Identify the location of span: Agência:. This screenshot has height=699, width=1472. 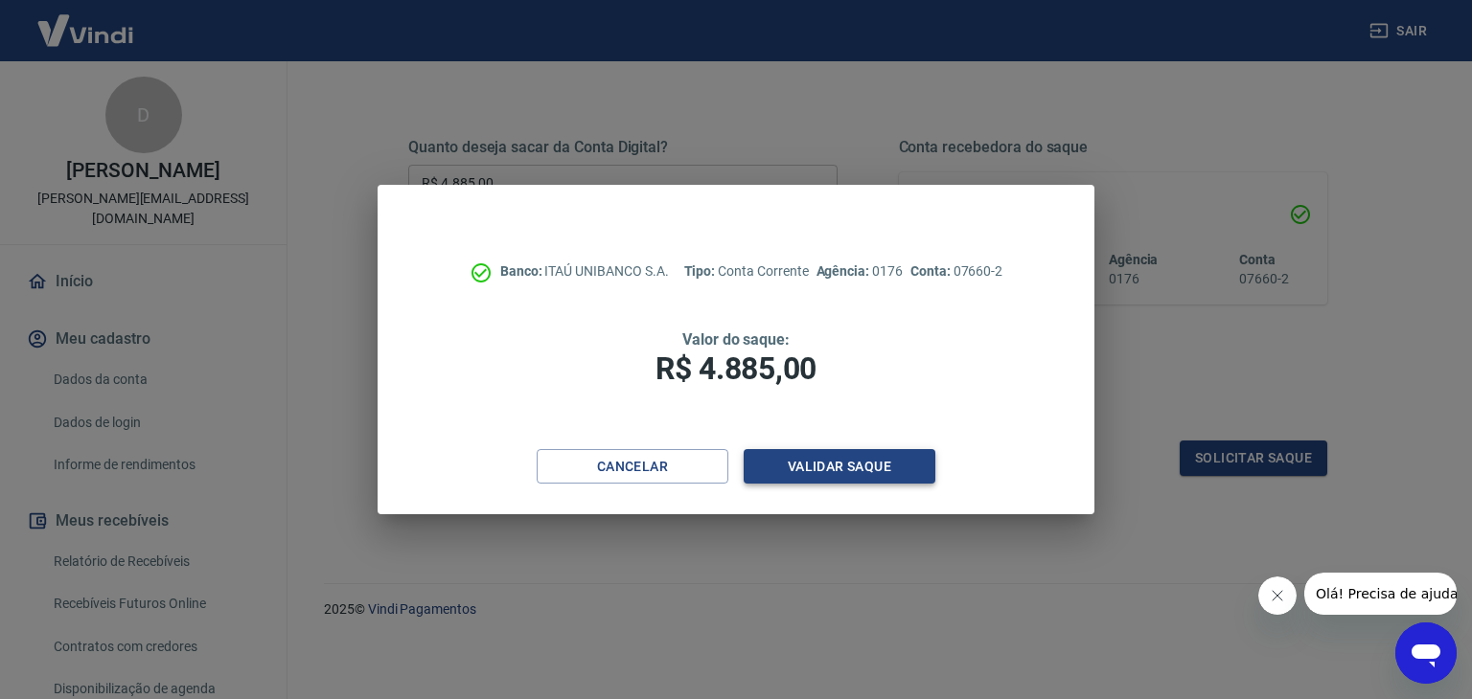
(844, 271).